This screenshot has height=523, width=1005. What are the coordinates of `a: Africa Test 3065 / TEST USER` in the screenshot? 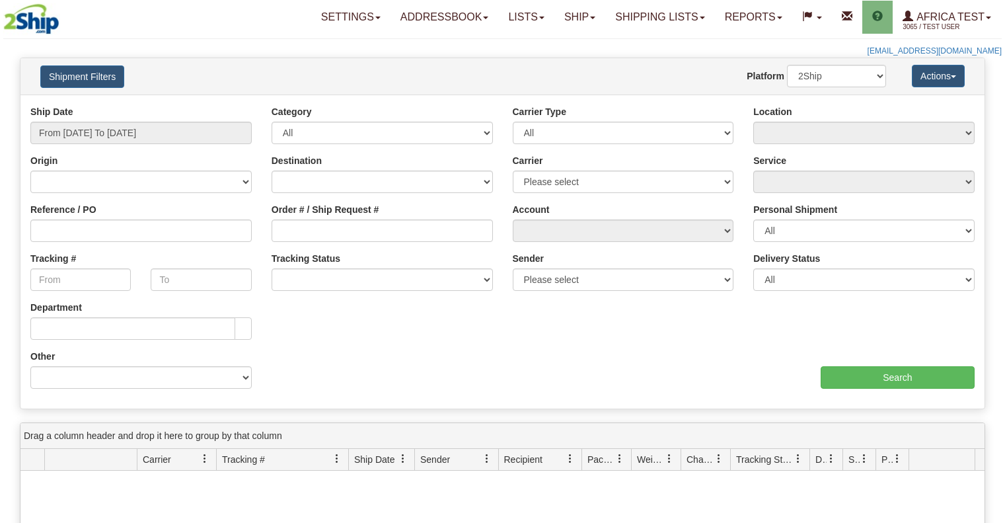 It's located at (947, 17).